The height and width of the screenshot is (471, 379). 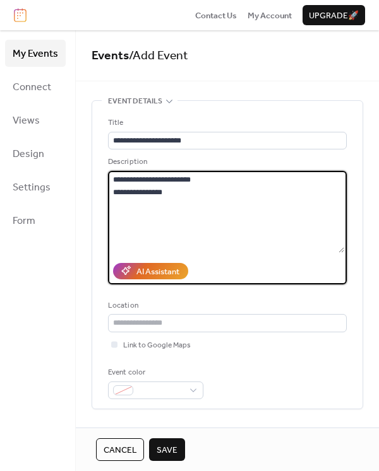 I want to click on a: Contact Us, so click(x=216, y=15).